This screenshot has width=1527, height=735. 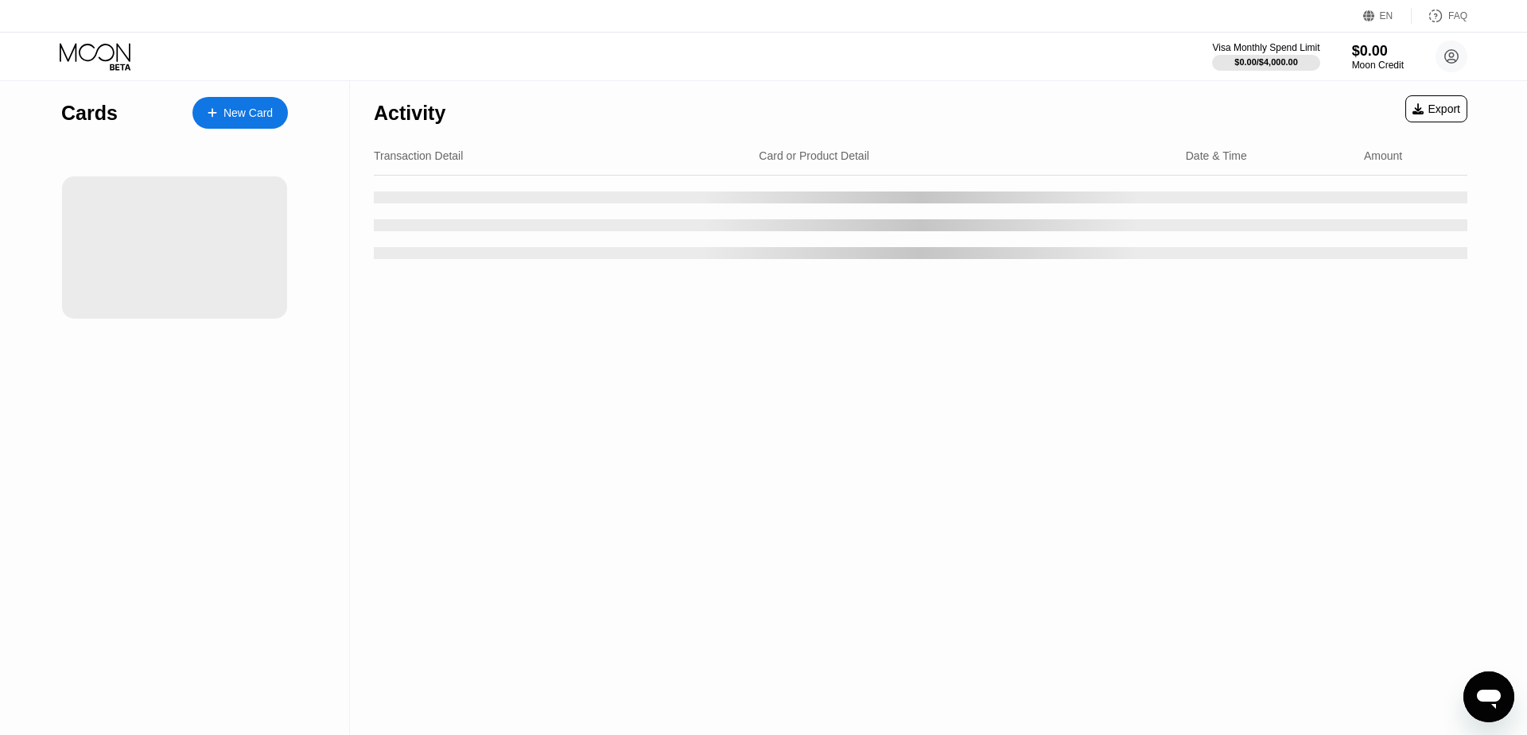 What do you see at coordinates (1377, 65) in the screenshot?
I see `div: Moon Credit` at bounding box center [1377, 65].